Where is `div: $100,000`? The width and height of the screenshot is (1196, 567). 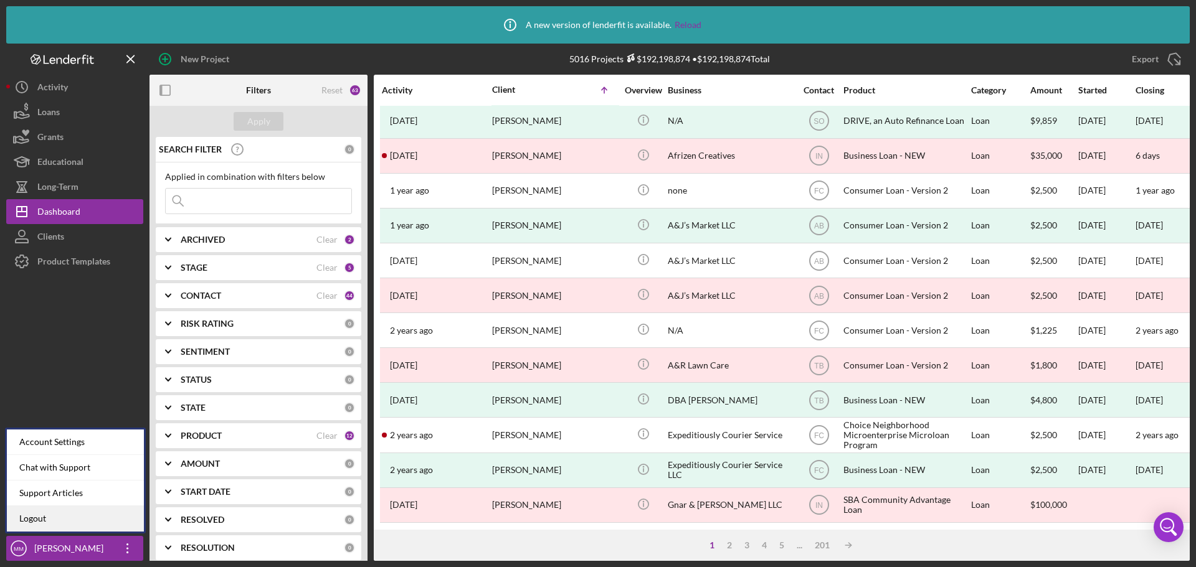 div: $100,000 is located at coordinates (1053, 505).